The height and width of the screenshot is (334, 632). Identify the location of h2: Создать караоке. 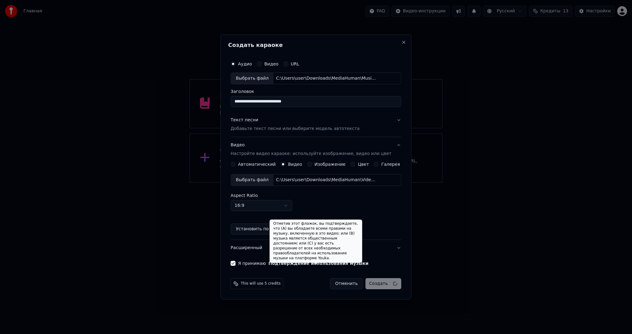
(316, 45).